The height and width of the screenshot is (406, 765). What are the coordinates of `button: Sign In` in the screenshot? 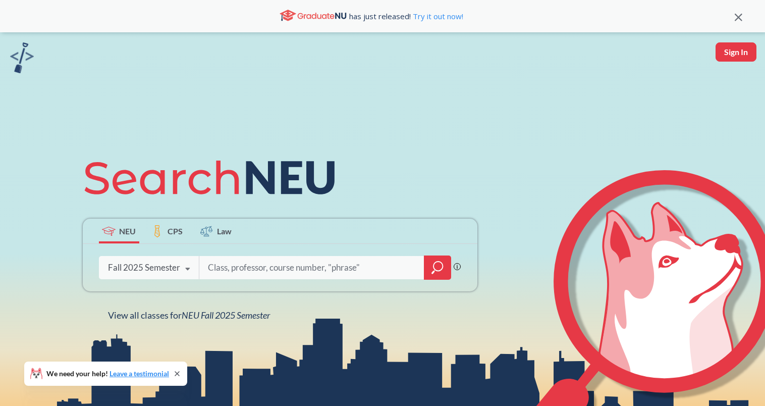 It's located at (736, 52).